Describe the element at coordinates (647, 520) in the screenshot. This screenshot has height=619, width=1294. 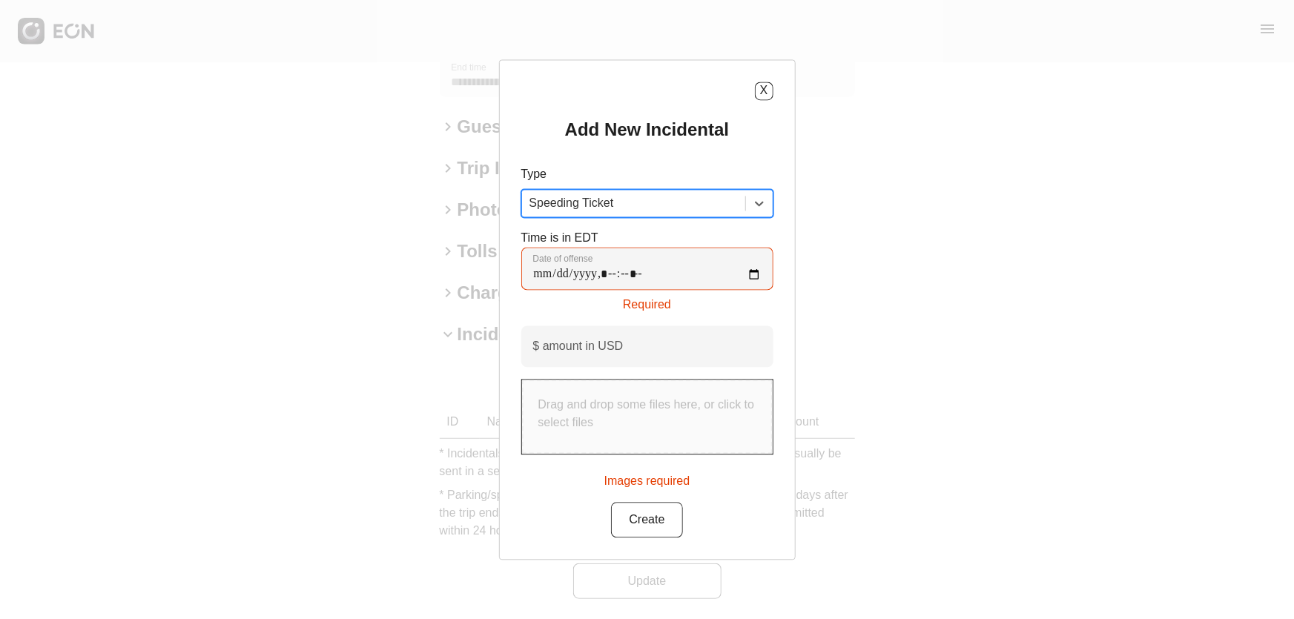
I see `button: Create` at that location.